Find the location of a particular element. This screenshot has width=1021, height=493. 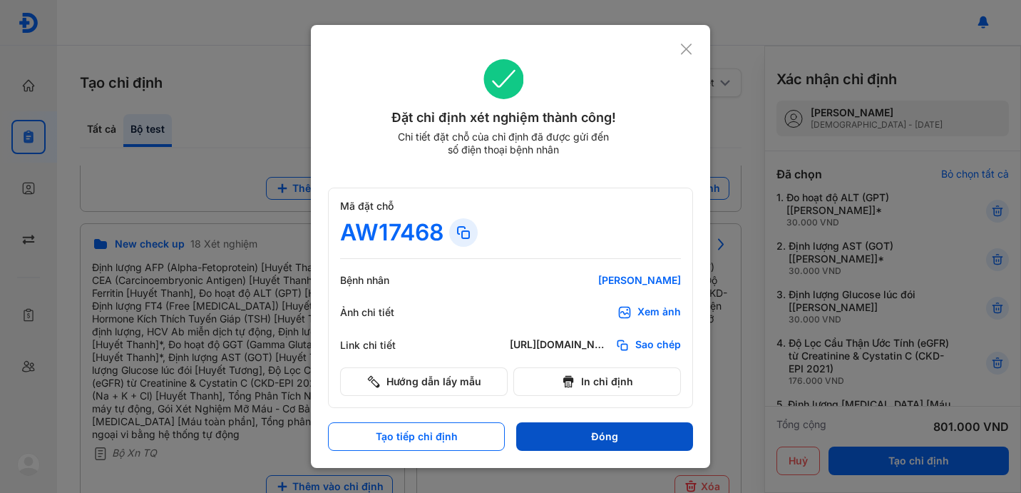

span: Sao chép is located at coordinates (658, 345).